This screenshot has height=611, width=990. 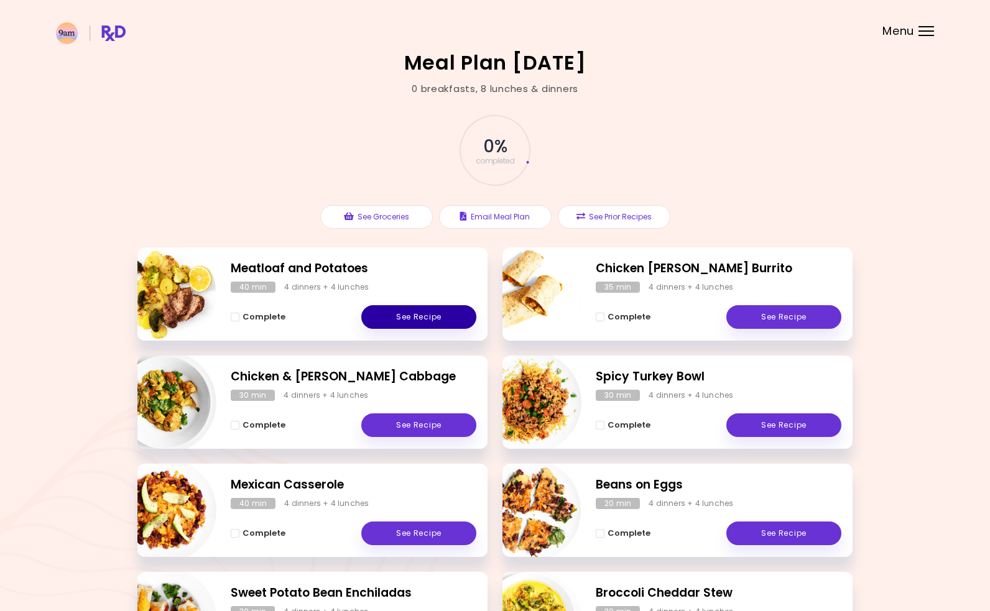 I want to click on img: Info - Chicken & Curry Cabbage, so click(x=165, y=402).